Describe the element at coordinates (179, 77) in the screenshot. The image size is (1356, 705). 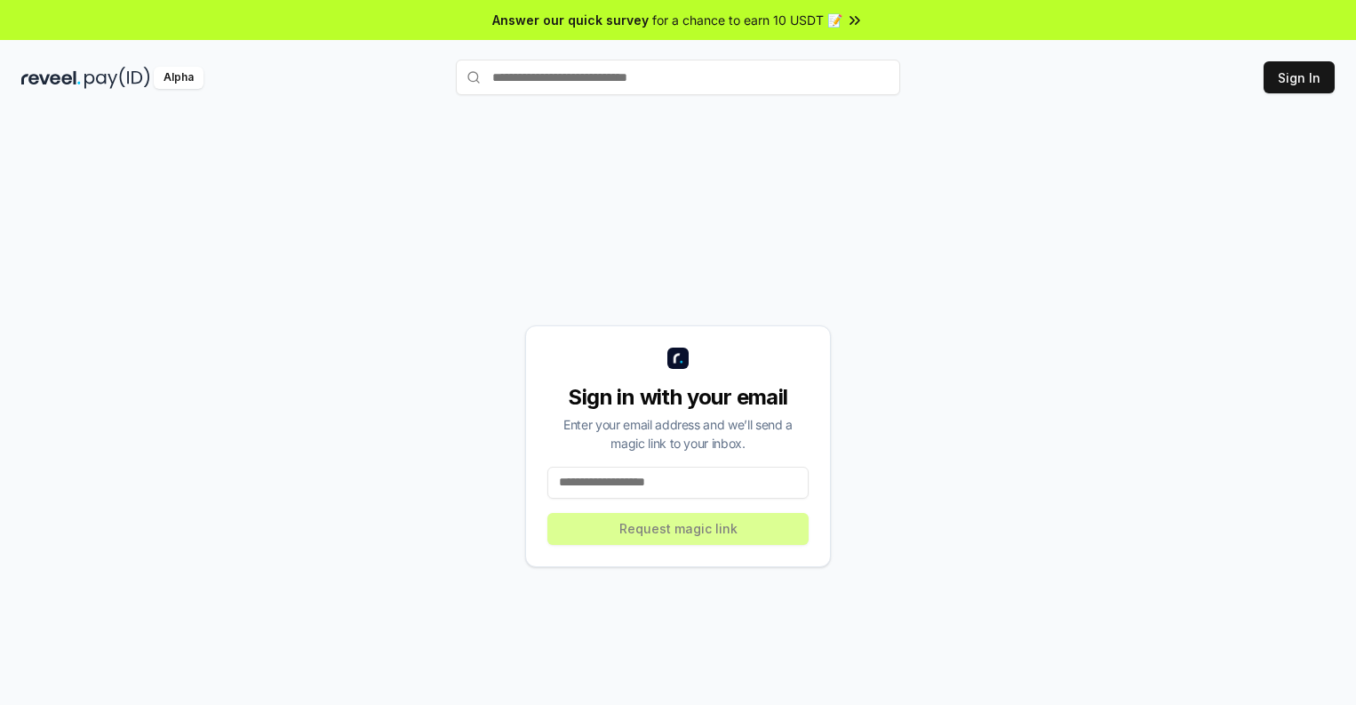
I see `div: Alpha` at that location.